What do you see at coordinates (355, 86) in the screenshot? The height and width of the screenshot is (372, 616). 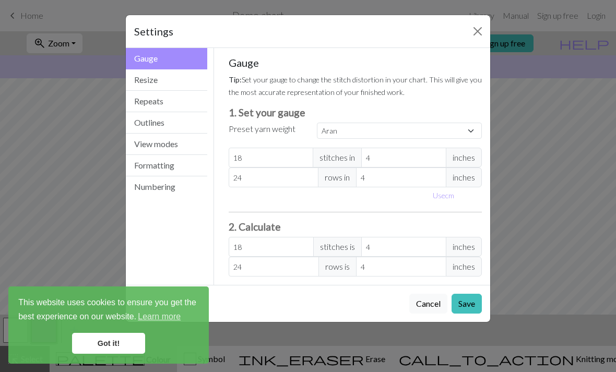 I see `small: Set your gauge to change the stitch distortion in your chart. This will give you the most accurat...` at bounding box center [355, 86].